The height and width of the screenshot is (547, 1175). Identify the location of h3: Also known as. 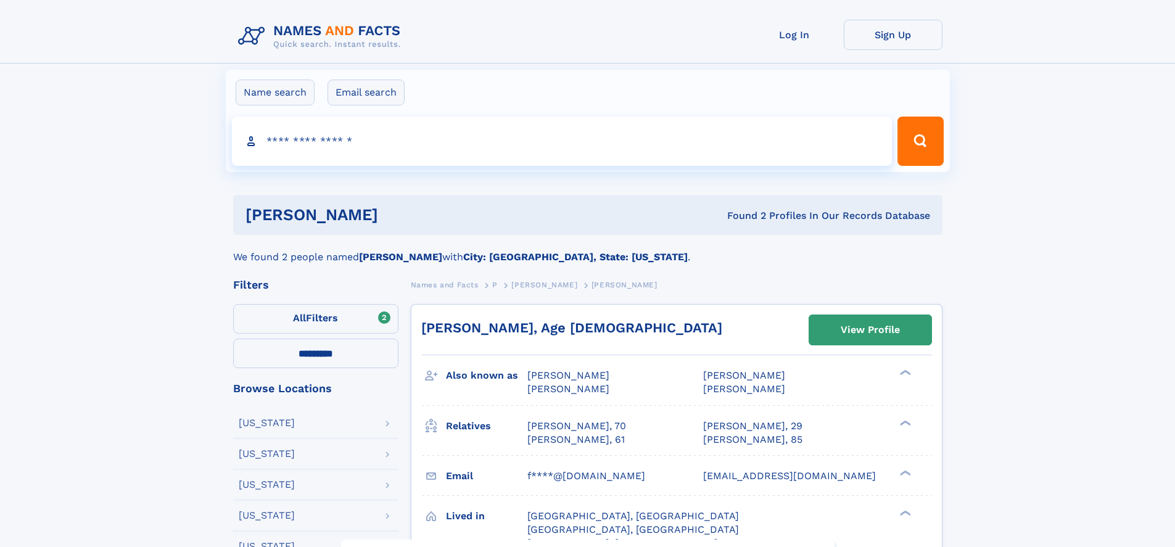
(487, 376).